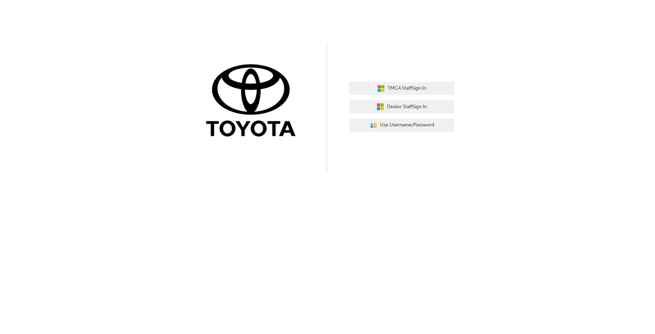 This screenshot has width=655, height=334. What do you see at coordinates (407, 88) in the screenshot?
I see `span: TMCA Staff Sign In` at bounding box center [407, 88].